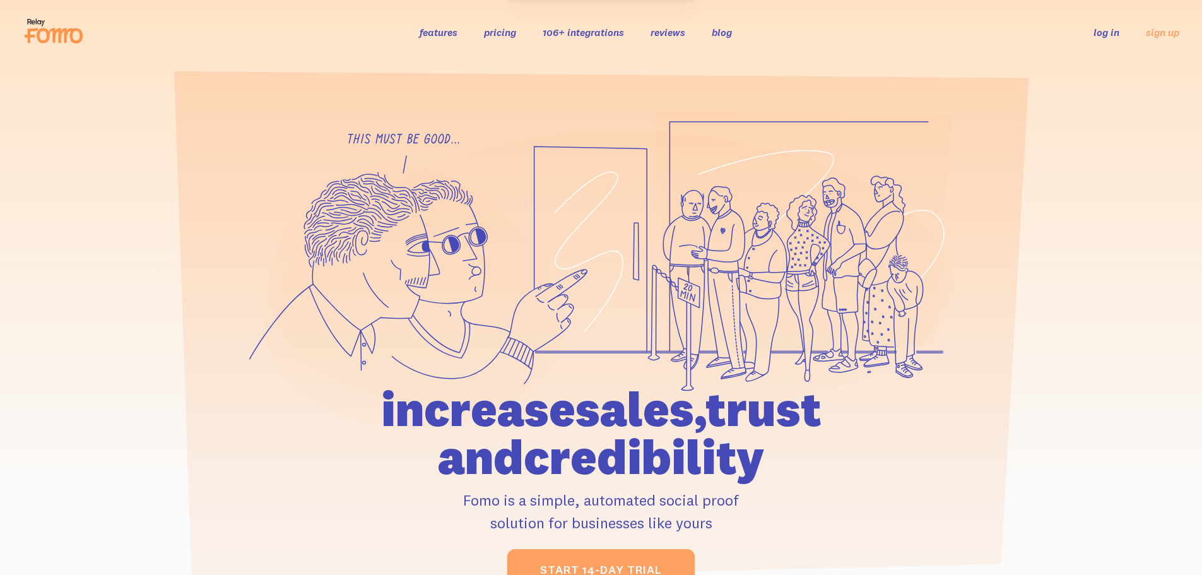 The height and width of the screenshot is (575, 1202). Describe the element at coordinates (1162, 32) in the screenshot. I see `a: sign up` at that location.